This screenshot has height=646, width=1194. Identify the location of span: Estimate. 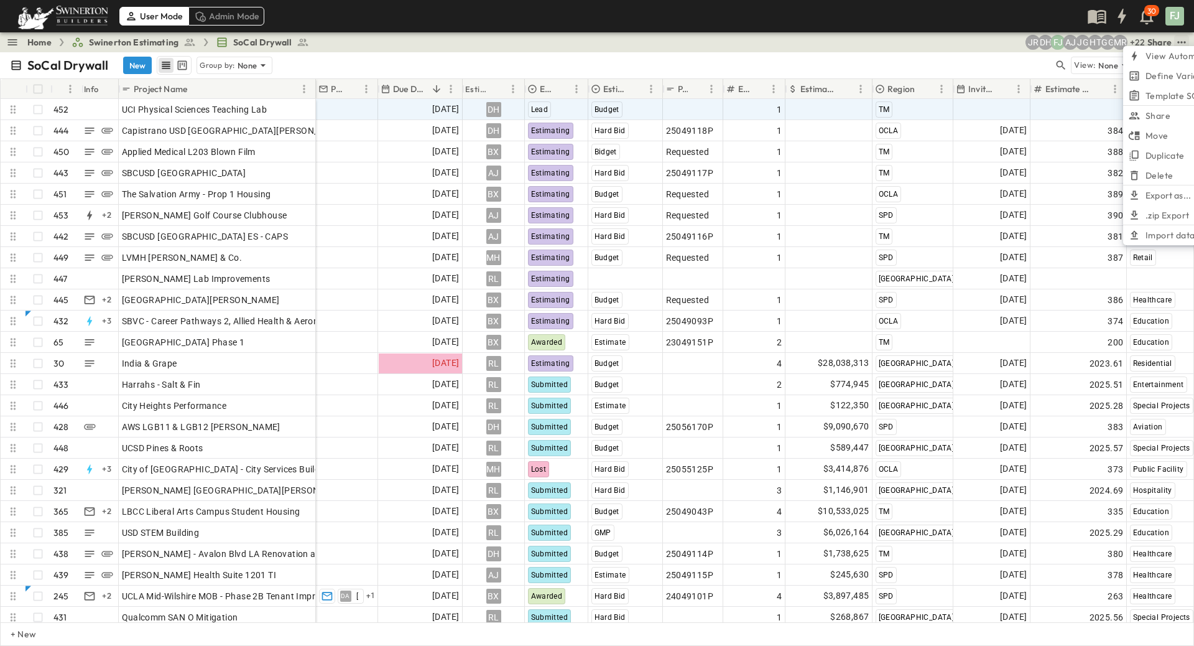
(610, 342).